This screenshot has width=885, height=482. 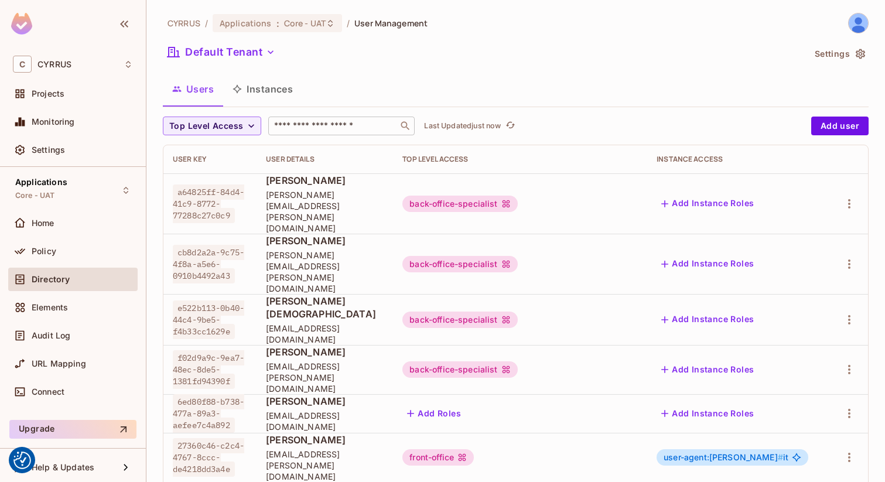 I want to click on img: SReyMgAAAABJRU5ErkJggg==, so click(x=22, y=23).